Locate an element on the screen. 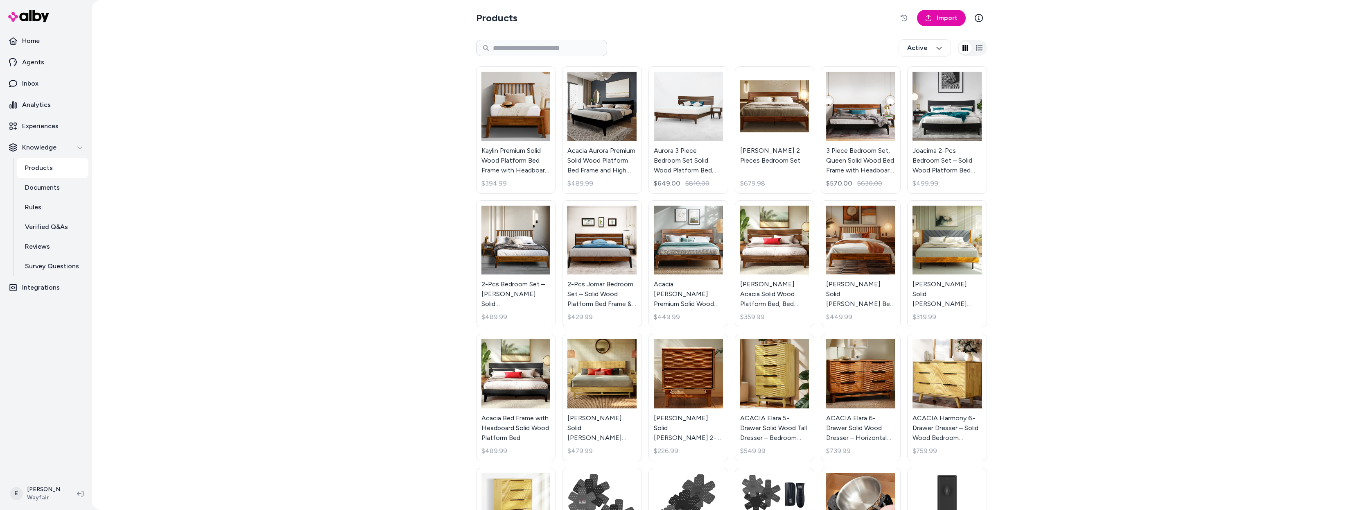 The height and width of the screenshot is (510, 1371). a: Acacia Bed Frame with Headboard Solid Wood Platform BedAcacia Bed Frame with Headboard Solid Wood... is located at coordinates (516, 397).